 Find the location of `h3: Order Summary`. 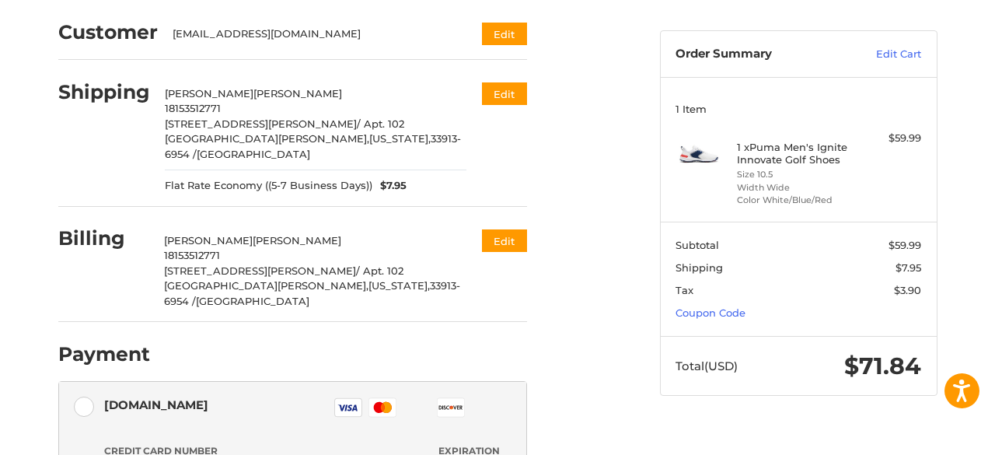

h3: Order Summary is located at coordinates (758, 54).